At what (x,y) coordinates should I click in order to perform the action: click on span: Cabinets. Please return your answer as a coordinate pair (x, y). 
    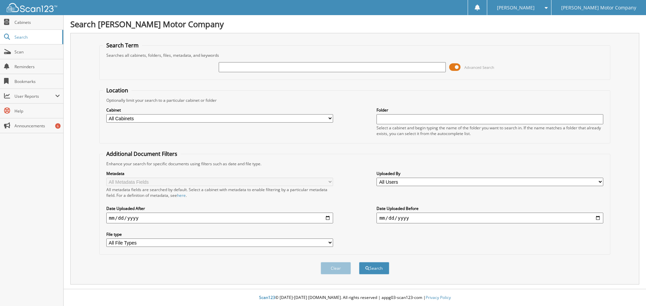
    Looking at the image, I should click on (37, 22).